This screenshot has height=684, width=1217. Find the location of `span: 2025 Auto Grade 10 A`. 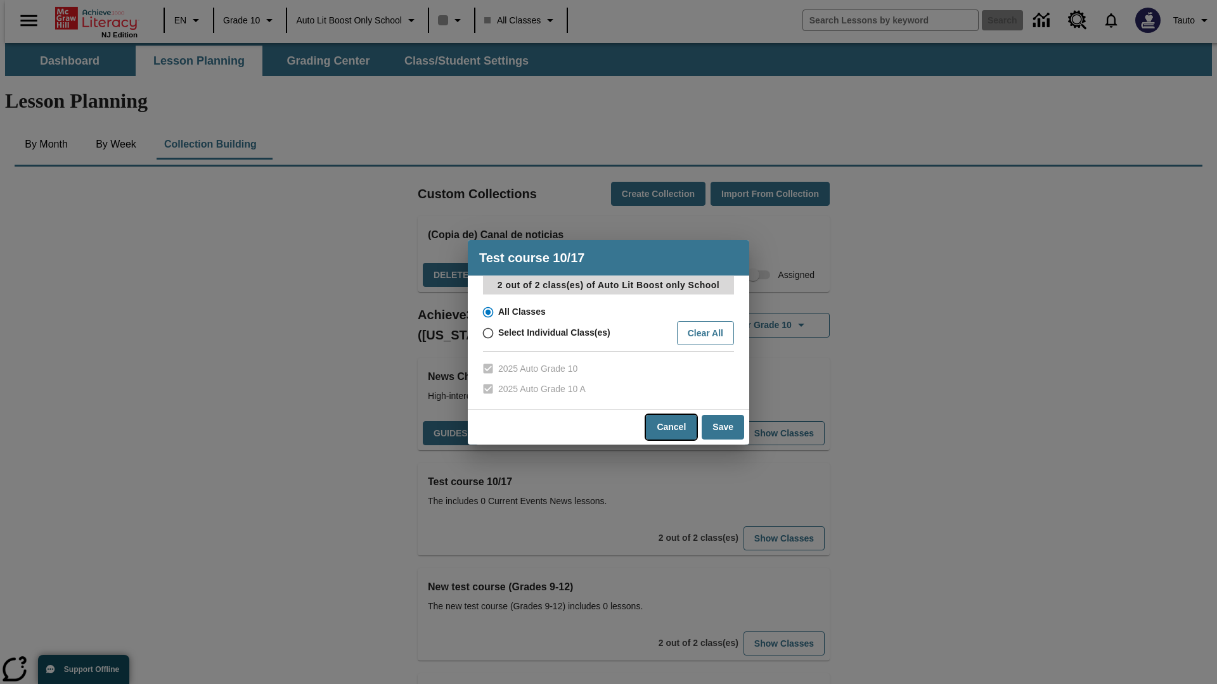

span: 2025 Auto Grade 10 A is located at coordinates (542, 389).